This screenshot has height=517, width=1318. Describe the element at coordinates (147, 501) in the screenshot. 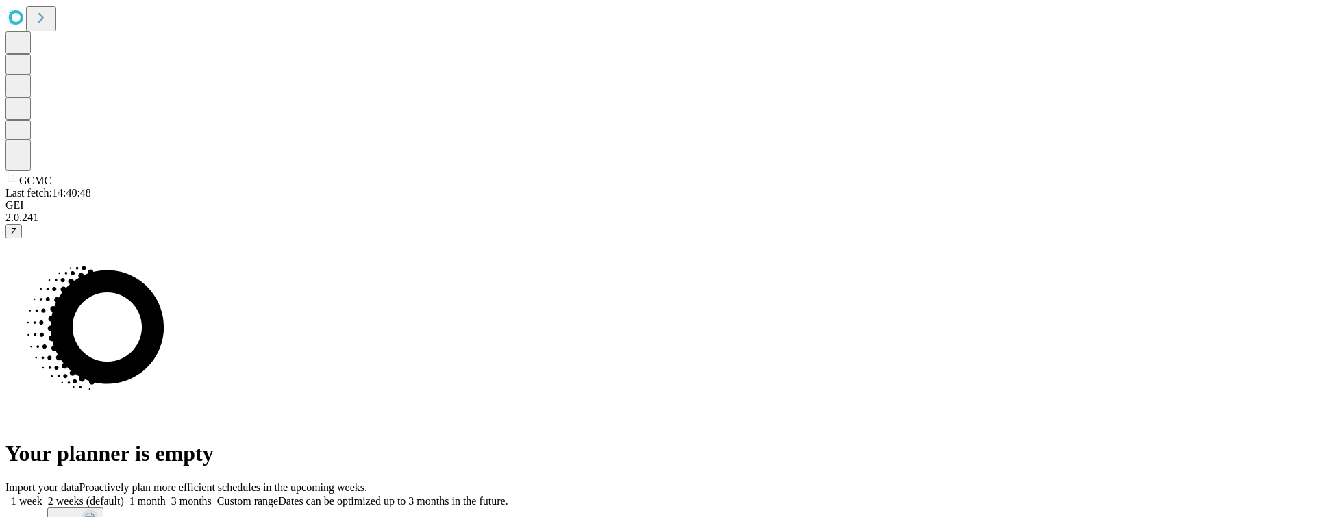

I see `span: 1 month` at that location.